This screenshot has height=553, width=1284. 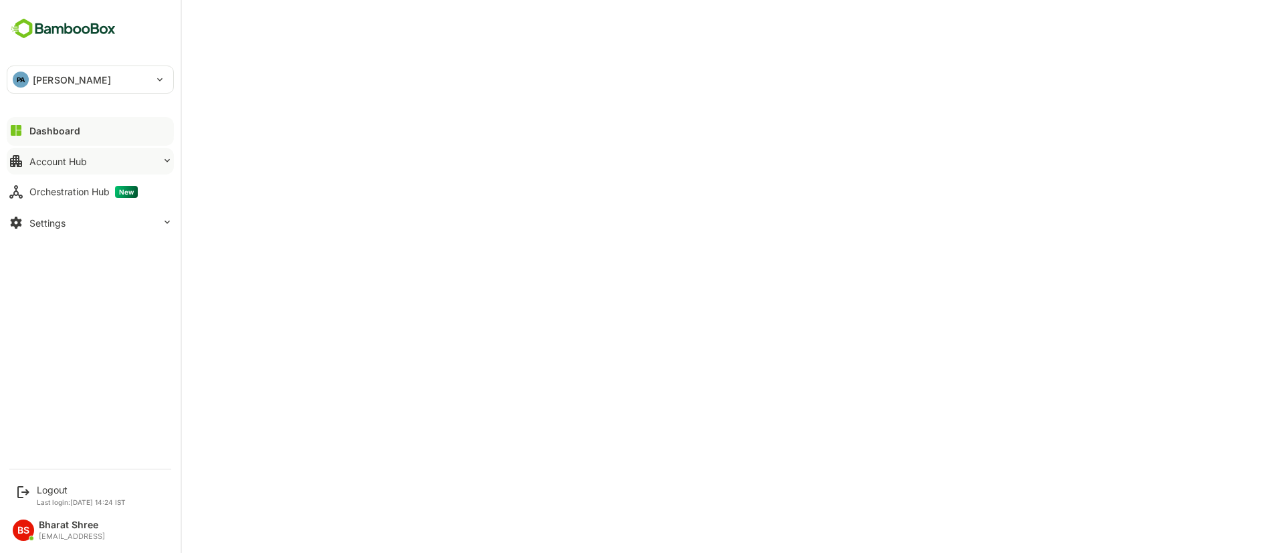 I want to click on button: Settings, so click(x=90, y=223).